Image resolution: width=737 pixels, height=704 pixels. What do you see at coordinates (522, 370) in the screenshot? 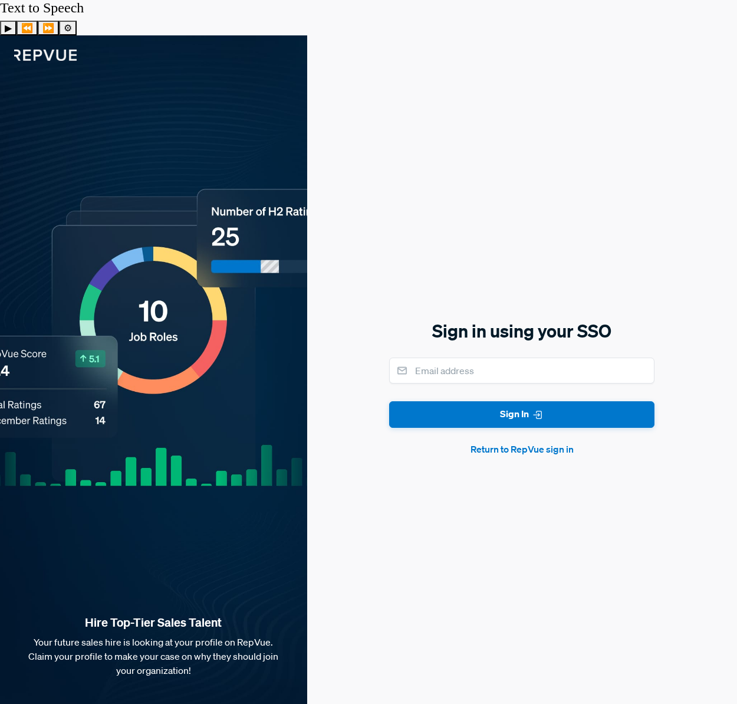
I see `input: Email address` at bounding box center [522, 370].